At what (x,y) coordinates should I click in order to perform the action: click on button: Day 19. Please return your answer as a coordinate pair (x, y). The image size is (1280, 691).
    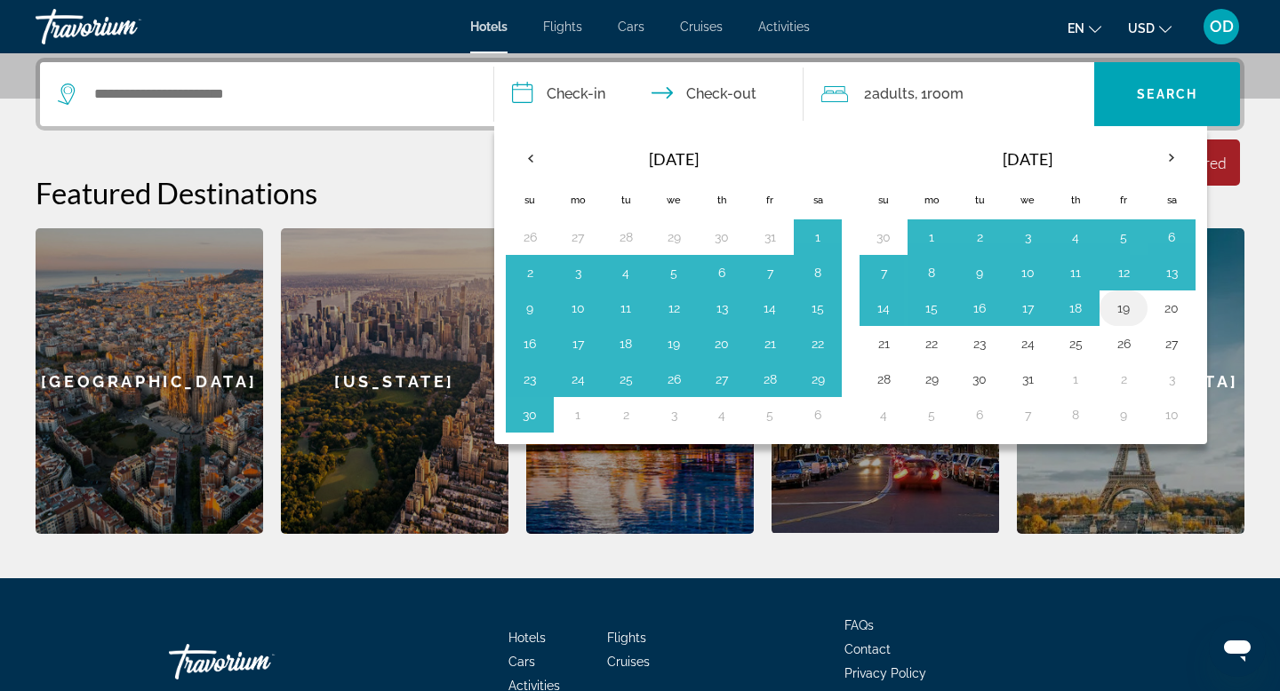
    Looking at the image, I should click on (674, 344).